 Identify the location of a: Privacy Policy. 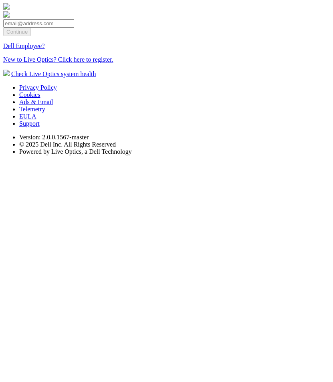
(38, 87).